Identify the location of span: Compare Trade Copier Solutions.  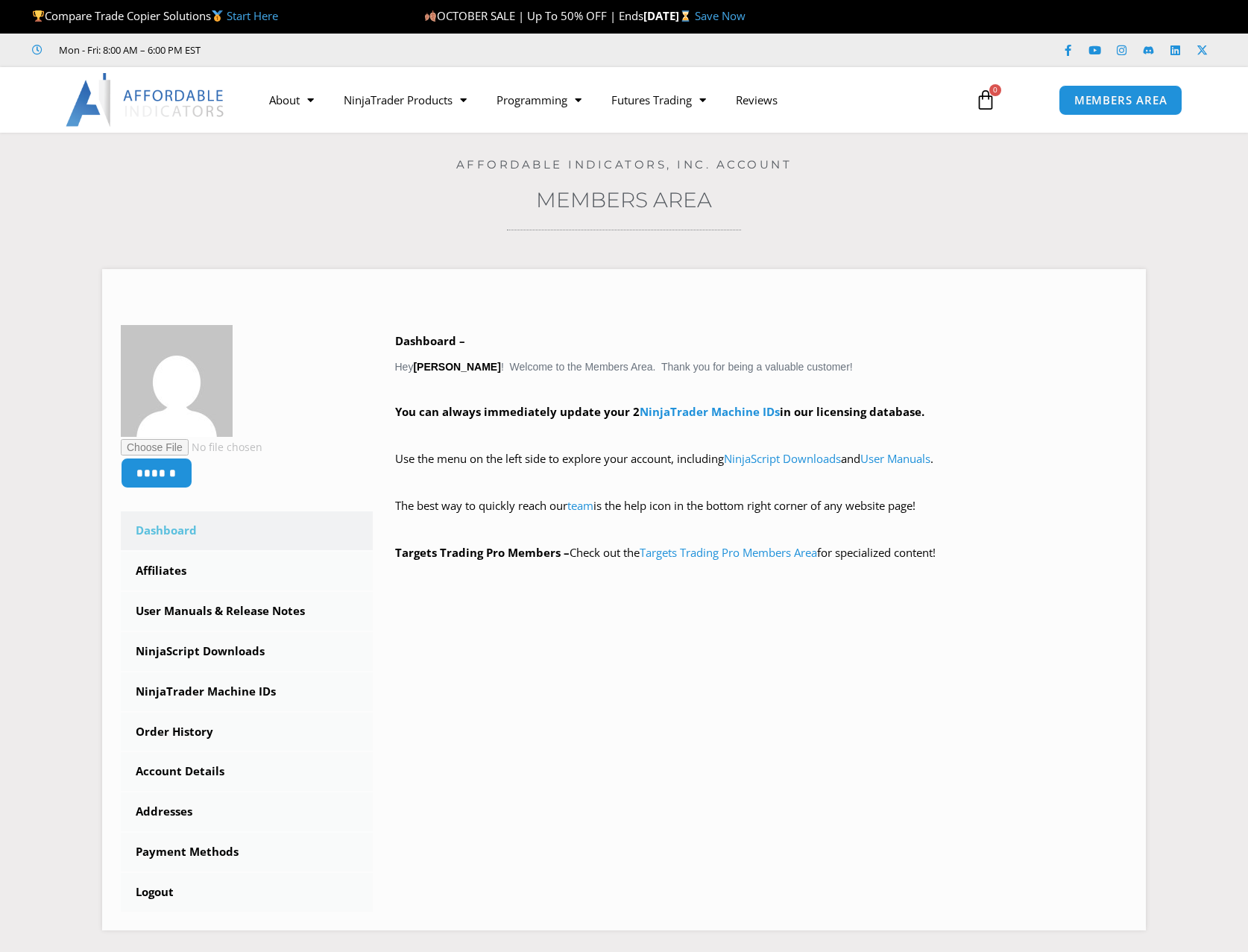
(155, 16).